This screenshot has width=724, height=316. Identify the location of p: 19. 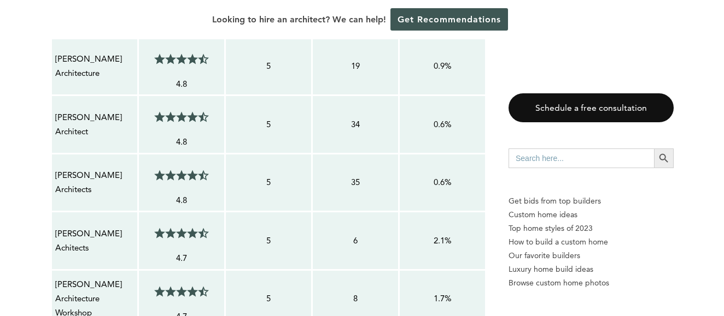
(355, 66).